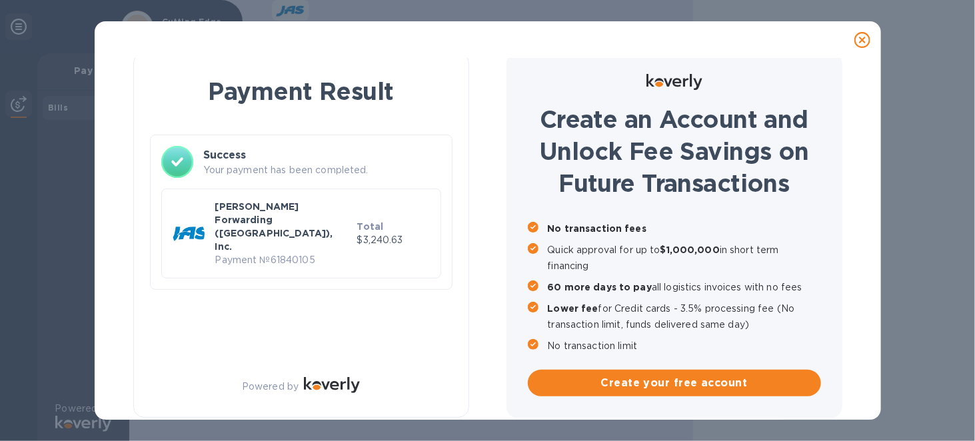 The image size is (975, 441). Describe the element at coordinates (674, 151) in the screenshot. I see `h1: Create an Account and Unlock Fee Savings on Future Transactions` at that location.